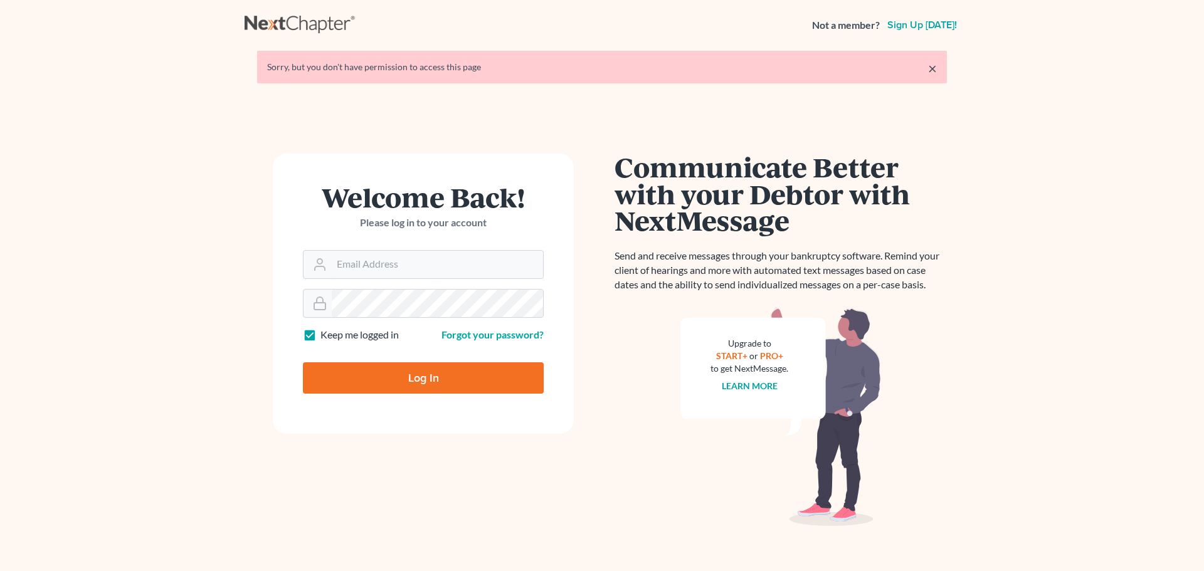 The width and height of the screenshot is (1204, 571). What do you see at coordinates (749, 369) in the screenshot?
I see `div: to get NextMessage.` at bounding box center [749, 369].